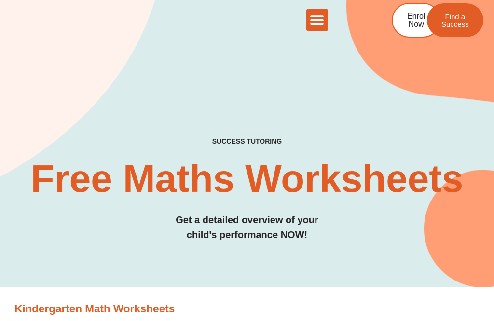  I want to click on span: Enrol Now, so click(416, 20).